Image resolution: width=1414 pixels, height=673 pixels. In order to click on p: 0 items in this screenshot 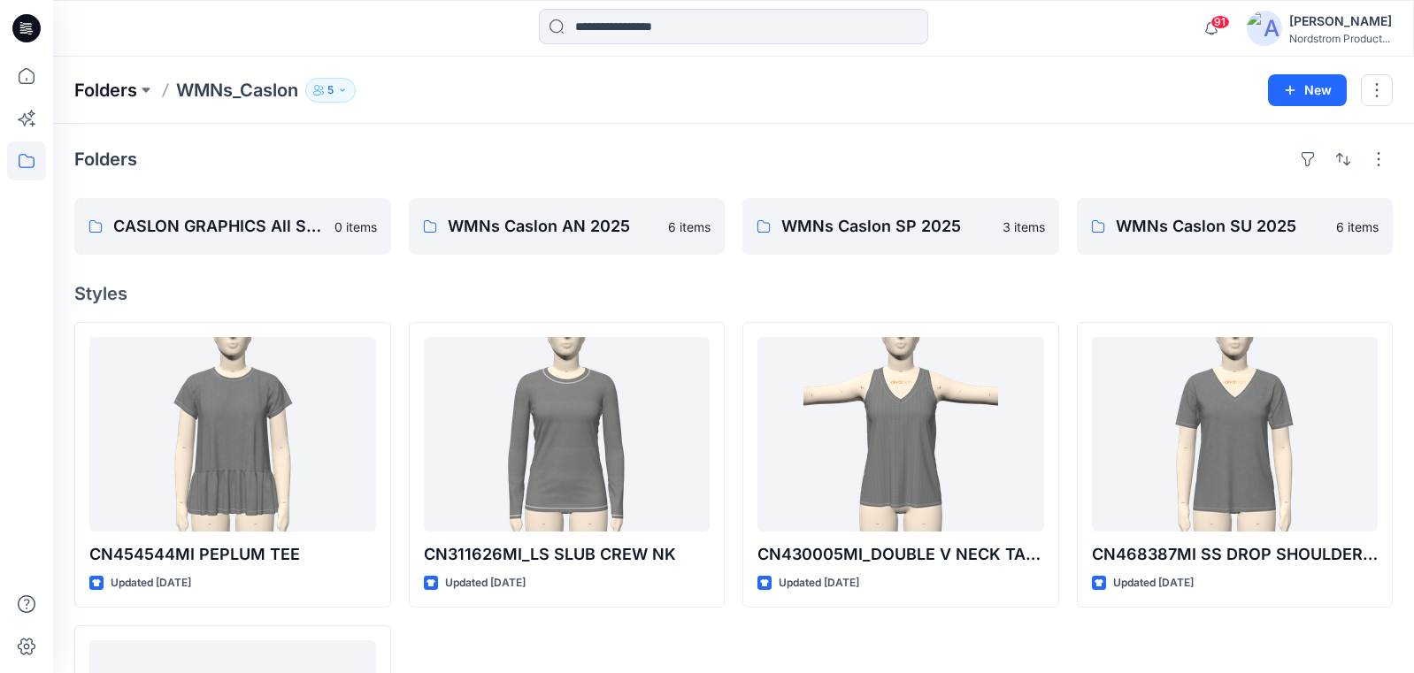, I will do `click(356, 226)`.